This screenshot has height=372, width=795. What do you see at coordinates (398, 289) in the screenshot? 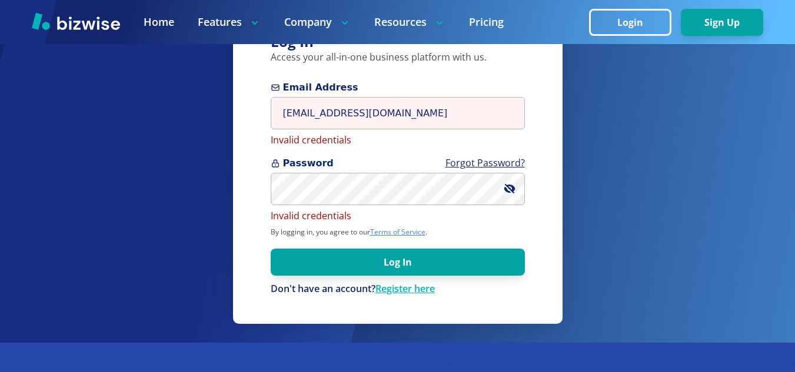
I see `div: Don't have an account?Register here` at bounding box center [398, 289].